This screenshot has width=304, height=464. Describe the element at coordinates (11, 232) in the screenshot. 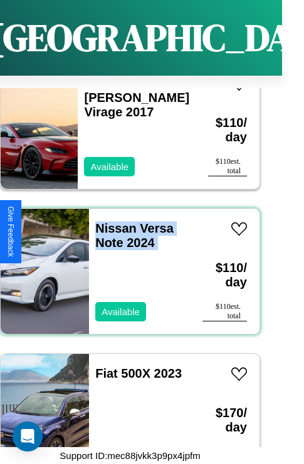

I see `div: Give Feedback` at that location.